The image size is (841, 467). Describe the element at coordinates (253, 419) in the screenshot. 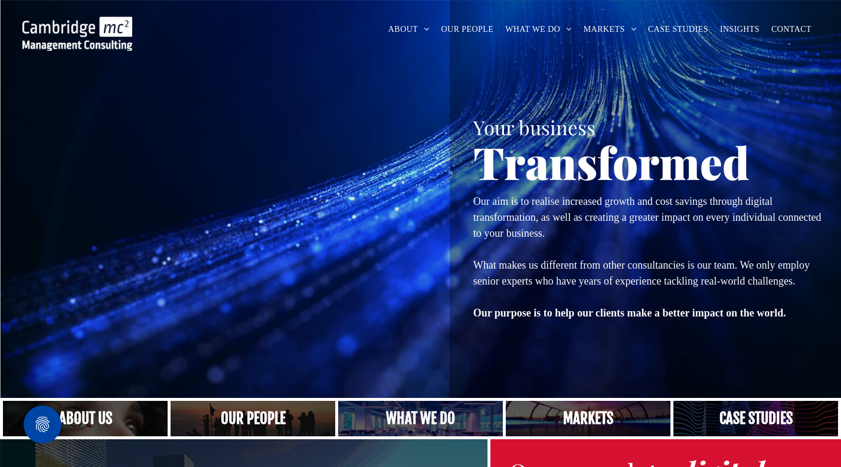

I see `a: A crowd in silhouette at sunset, on a rise or lookout point` at that location.